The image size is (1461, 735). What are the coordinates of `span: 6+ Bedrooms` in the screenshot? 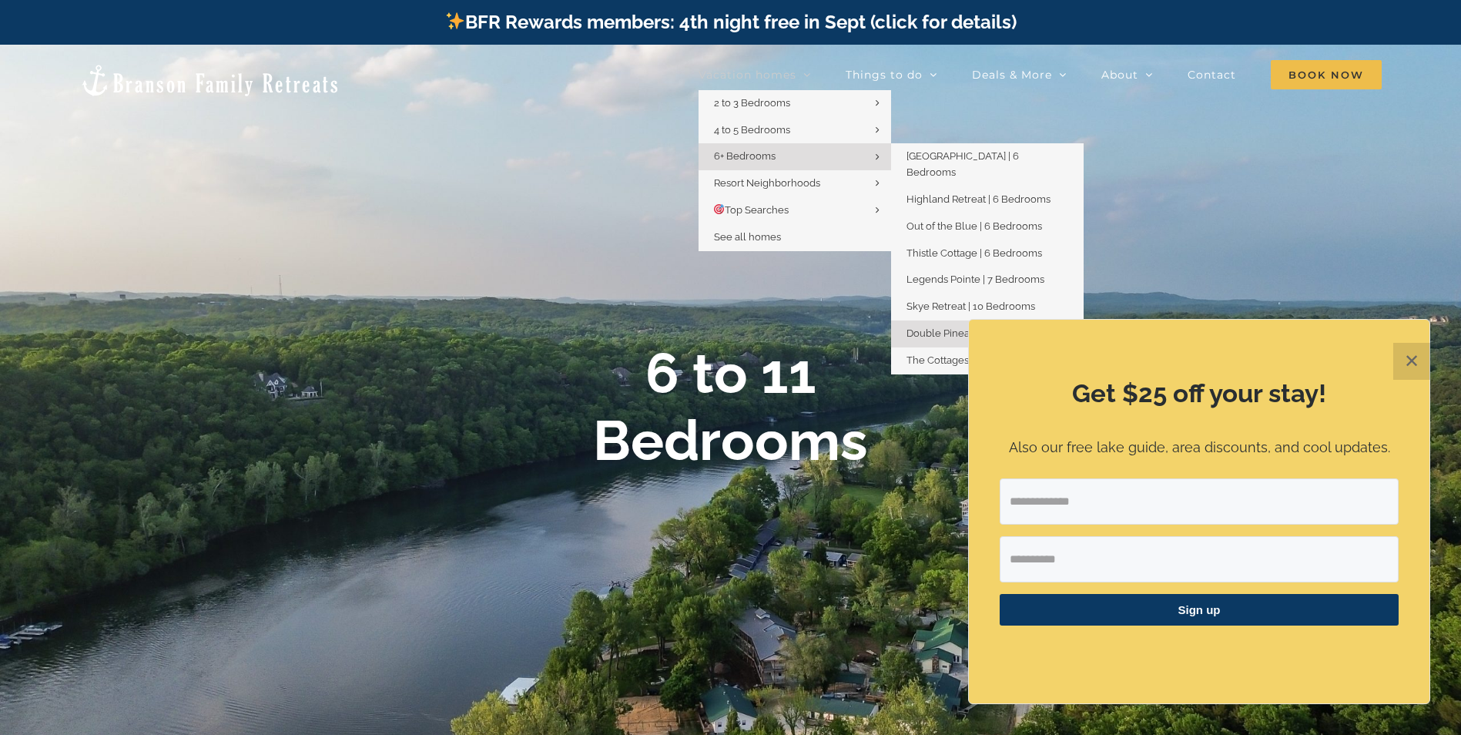 It's located at (745, 156).